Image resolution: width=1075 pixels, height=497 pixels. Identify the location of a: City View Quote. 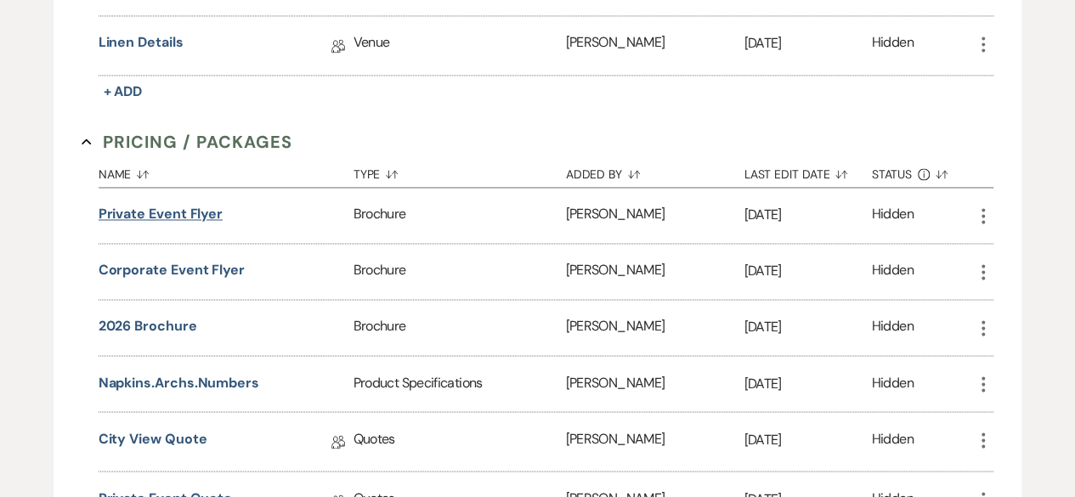
(153, 441).